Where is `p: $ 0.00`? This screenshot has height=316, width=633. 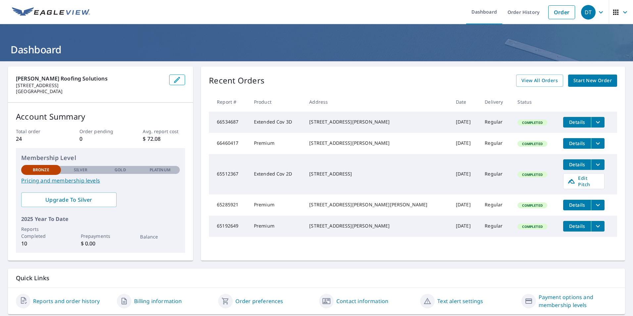
p: $ 0.00 is located at coordinates (101, 244).